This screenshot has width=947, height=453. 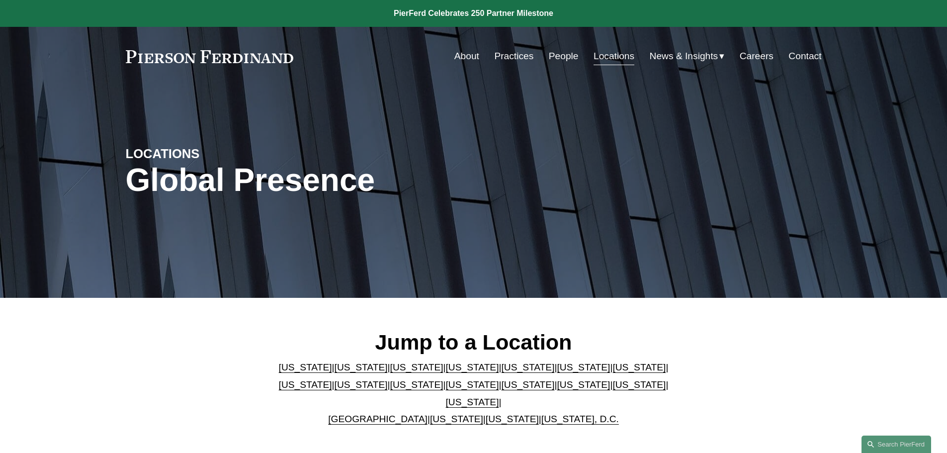 What do you see at coordinates (687, 56) in the screenshot?
I see `a: folder dropdown` at bounding box center [687, 56].